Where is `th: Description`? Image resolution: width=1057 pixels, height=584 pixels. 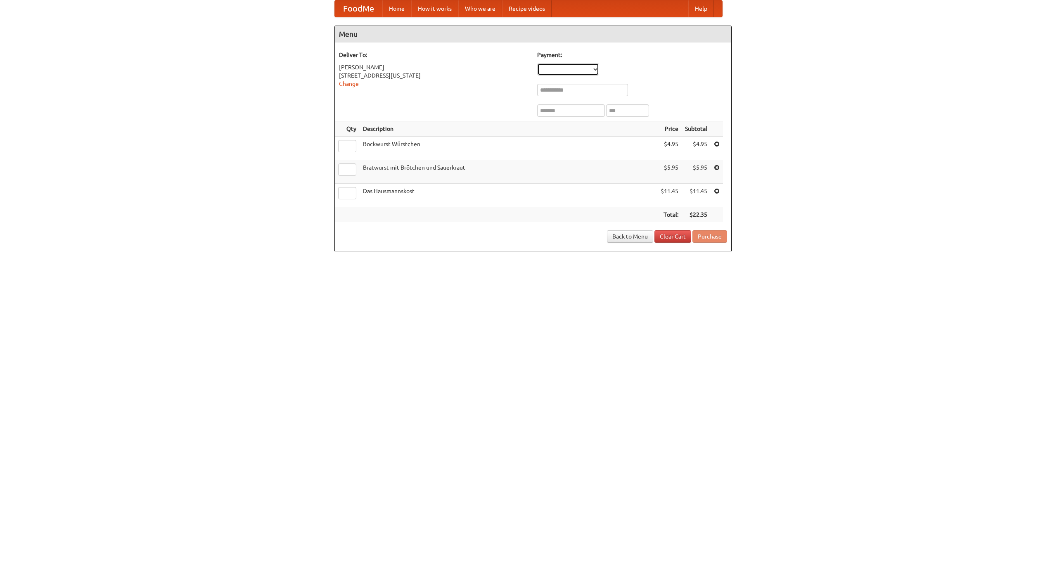 th: Description is located at coordinates (508, 129).